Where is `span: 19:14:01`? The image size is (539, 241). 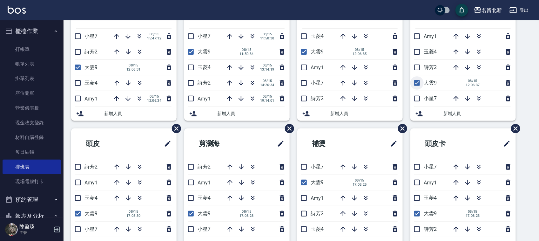 span: 19:14:01 is located at coordinates (267, 100).